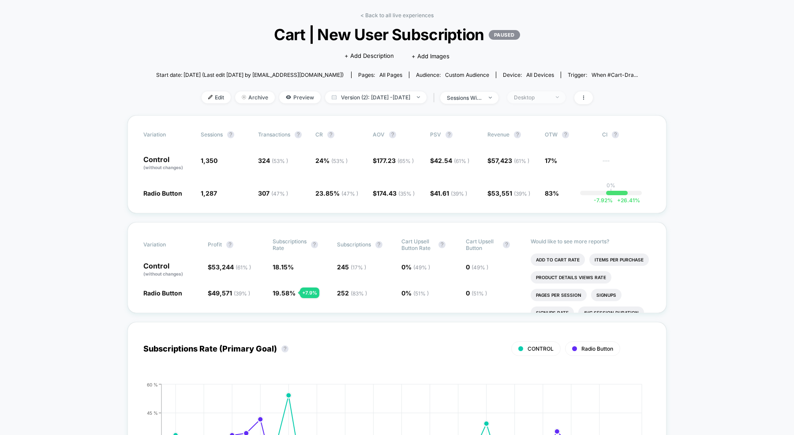 The height and width of the screenshot is (435, 794). Describe the element at coordinates (395, 160) in the screenshot. I see `span: 177.23` at that location.